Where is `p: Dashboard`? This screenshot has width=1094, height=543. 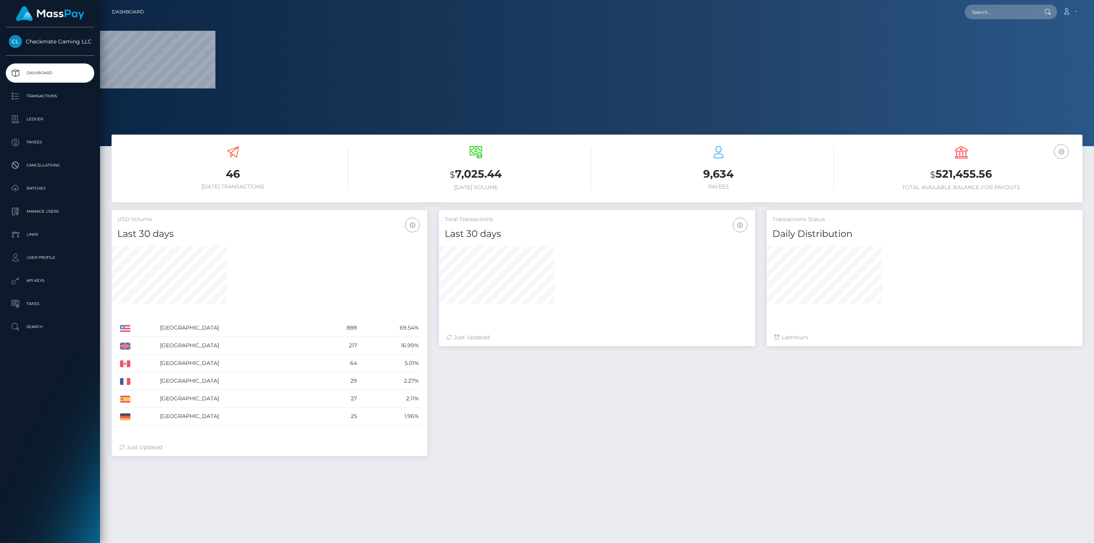 p: Dashboard is located at coordinates (50, 73).